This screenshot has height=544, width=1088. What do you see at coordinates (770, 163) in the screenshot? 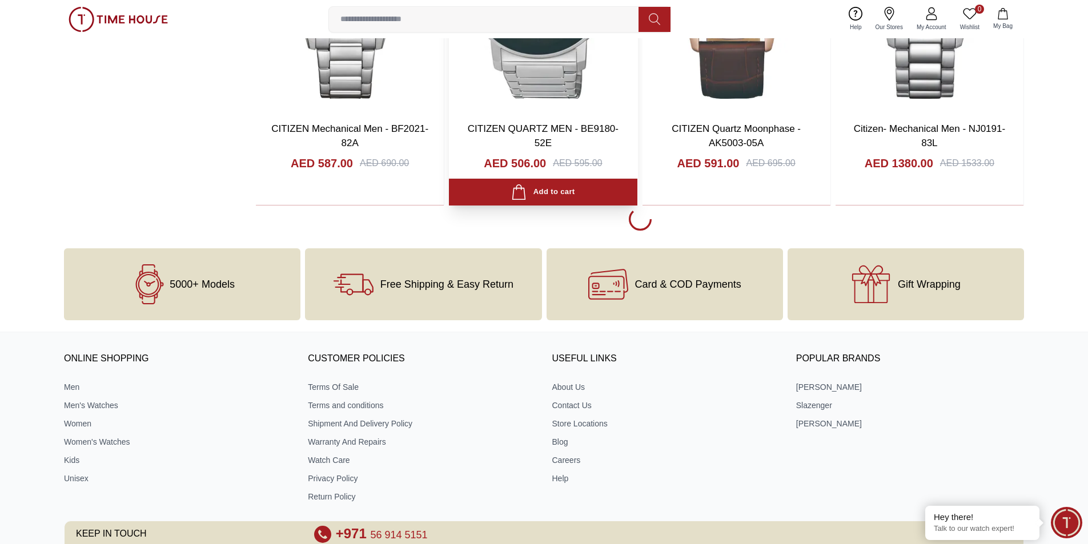
I see `div: AED 695.00` at bounding box center [770, 163].